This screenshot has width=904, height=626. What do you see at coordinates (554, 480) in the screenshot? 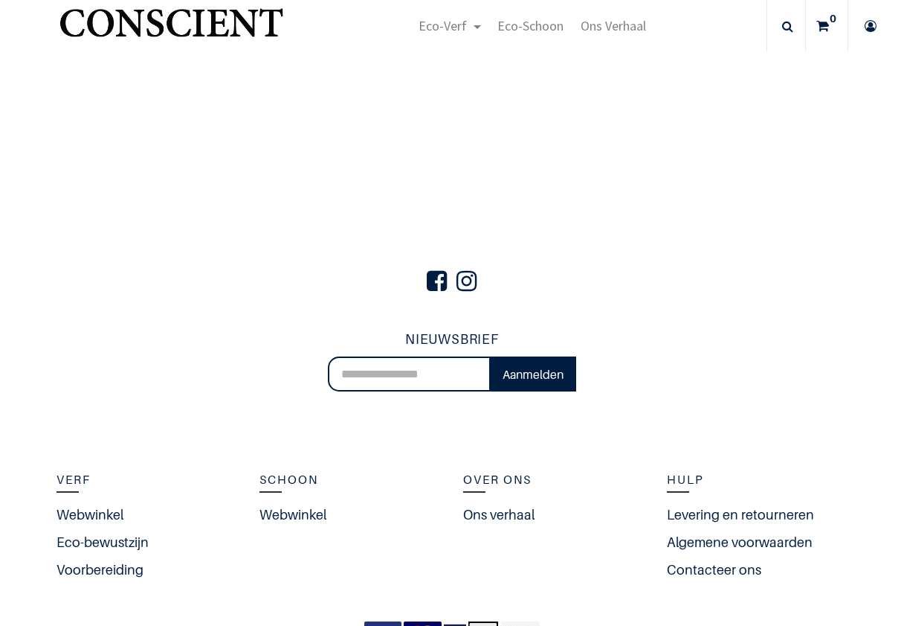
I see `h5: Over ons` at bounding box center [554, 480].